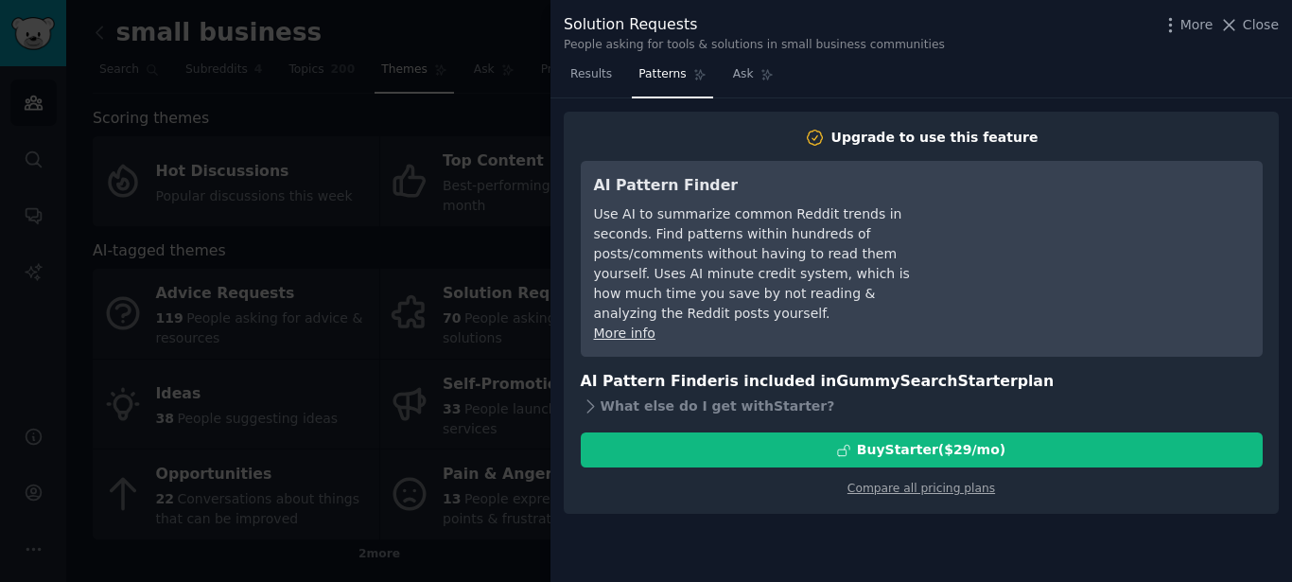  What do you see at coordinates (1260, 25) in the screenshot?
I see `span: Close` at bounding box center [1260, 25].